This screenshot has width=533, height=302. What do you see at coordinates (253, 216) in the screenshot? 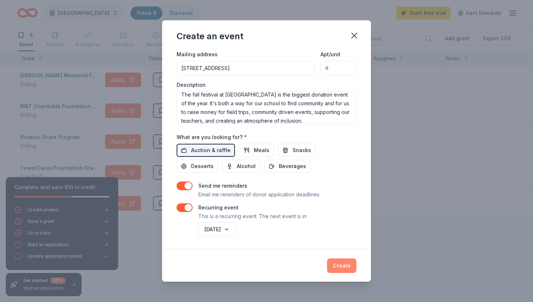
I see `p: This is a recurring event. The next event is in:` at bounding box center [253, 216].